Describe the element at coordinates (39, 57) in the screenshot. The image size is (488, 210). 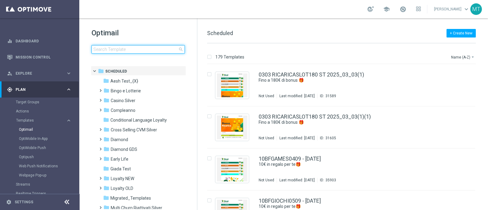
I see `button: Mission Control` at that location.